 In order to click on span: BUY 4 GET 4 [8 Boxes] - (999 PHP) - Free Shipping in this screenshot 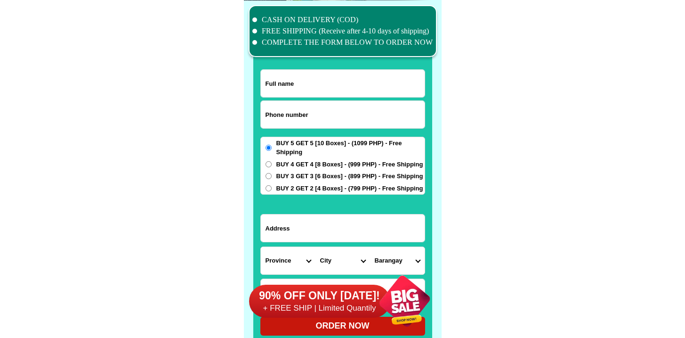, I will do `click(350, 164)`.